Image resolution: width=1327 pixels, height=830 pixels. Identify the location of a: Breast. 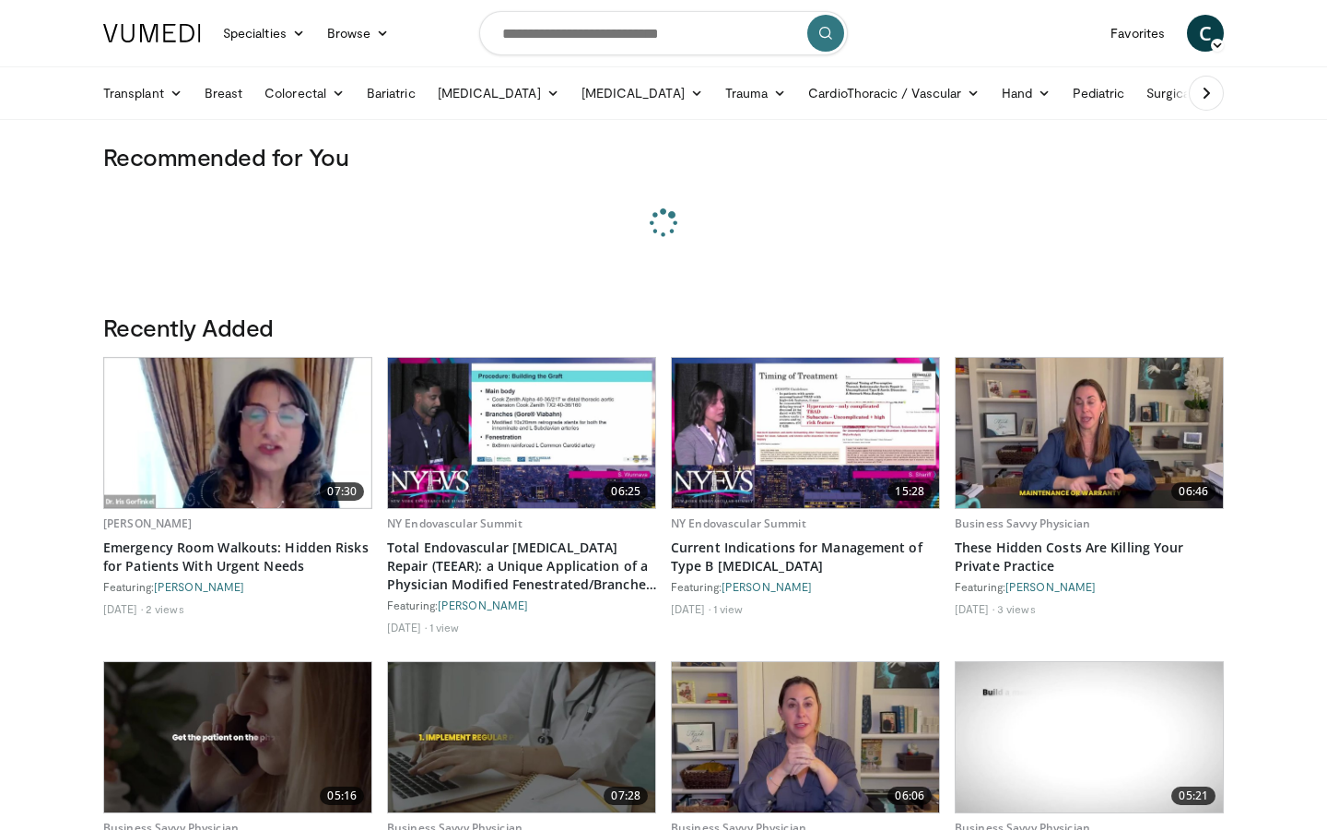
(223, 93).